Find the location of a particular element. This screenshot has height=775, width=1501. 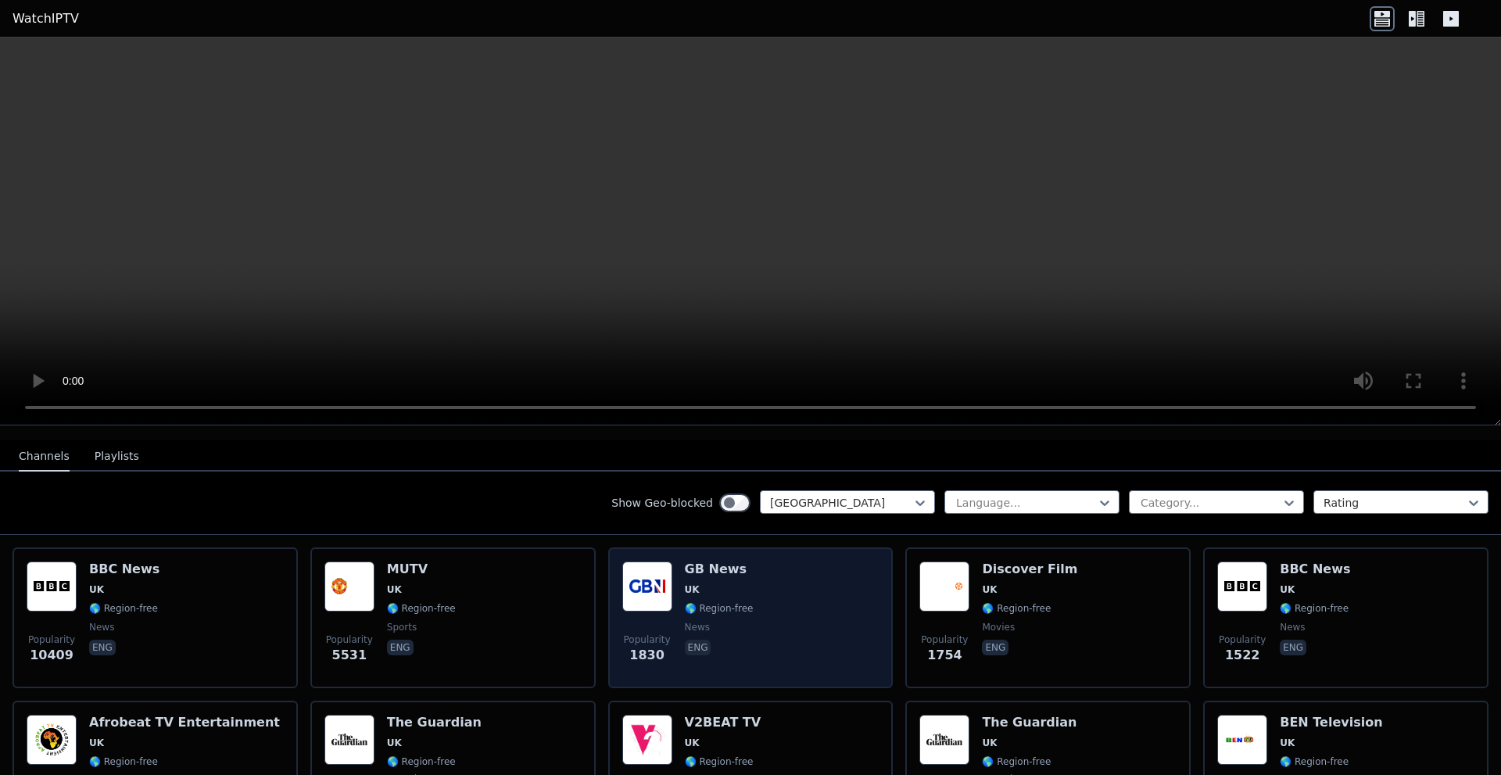

span: movies is located at coordinates (998, 627).